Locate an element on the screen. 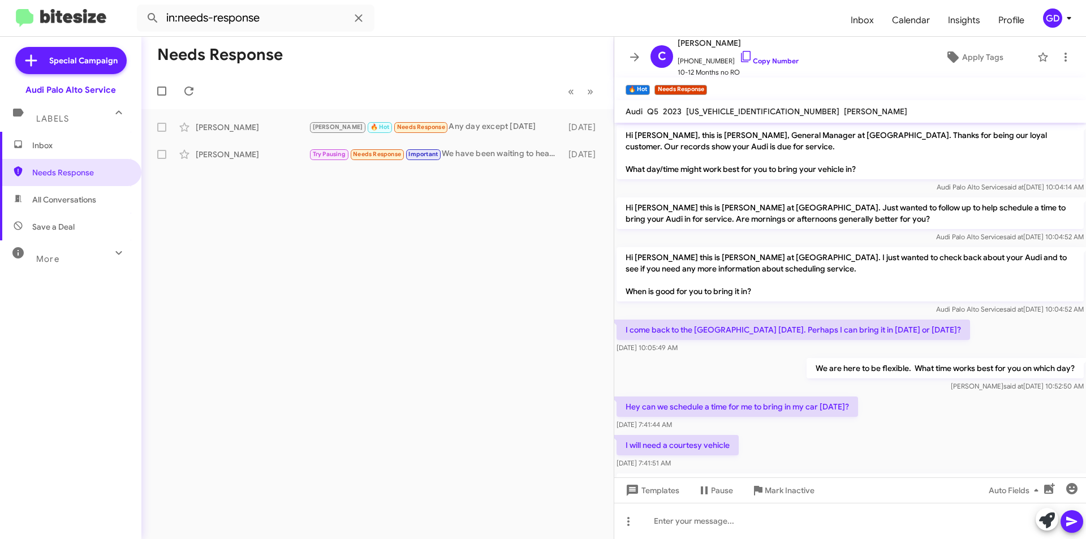 This screenshot has width=1086, height=539. a: Inbox is located at coordinates (862, 20).